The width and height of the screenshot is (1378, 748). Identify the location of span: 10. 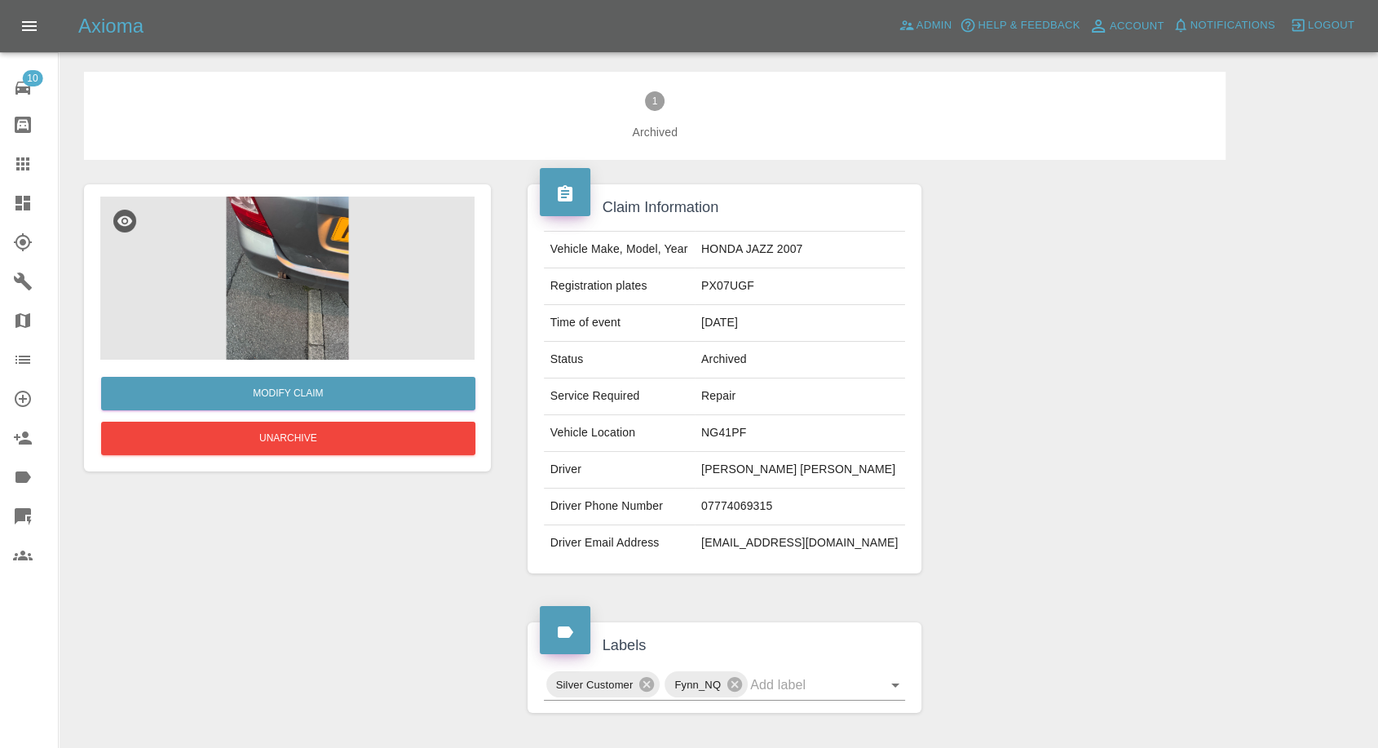
(32, 78).